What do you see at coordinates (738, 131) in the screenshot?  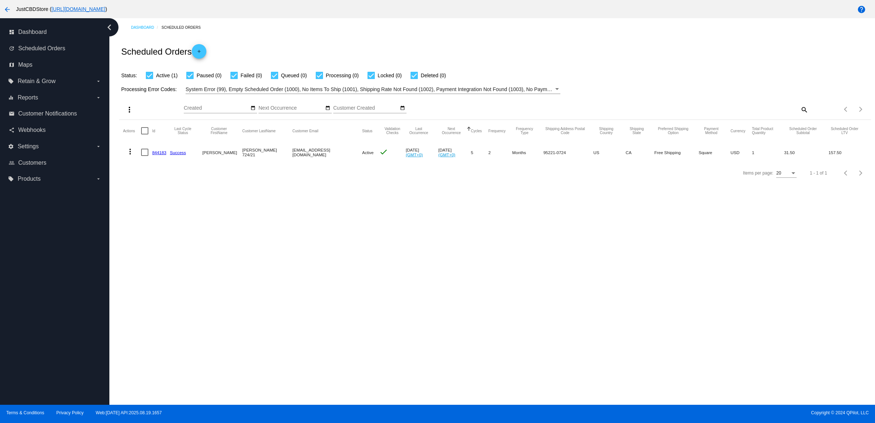 I see `button: Change sorting for CurrencyIso` at bounding box center [738, 131].